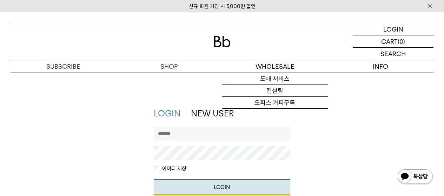 The width and height of the screenshot is (444, 196). I want to click on p: SUBSCRIBE, so click(63, 66).